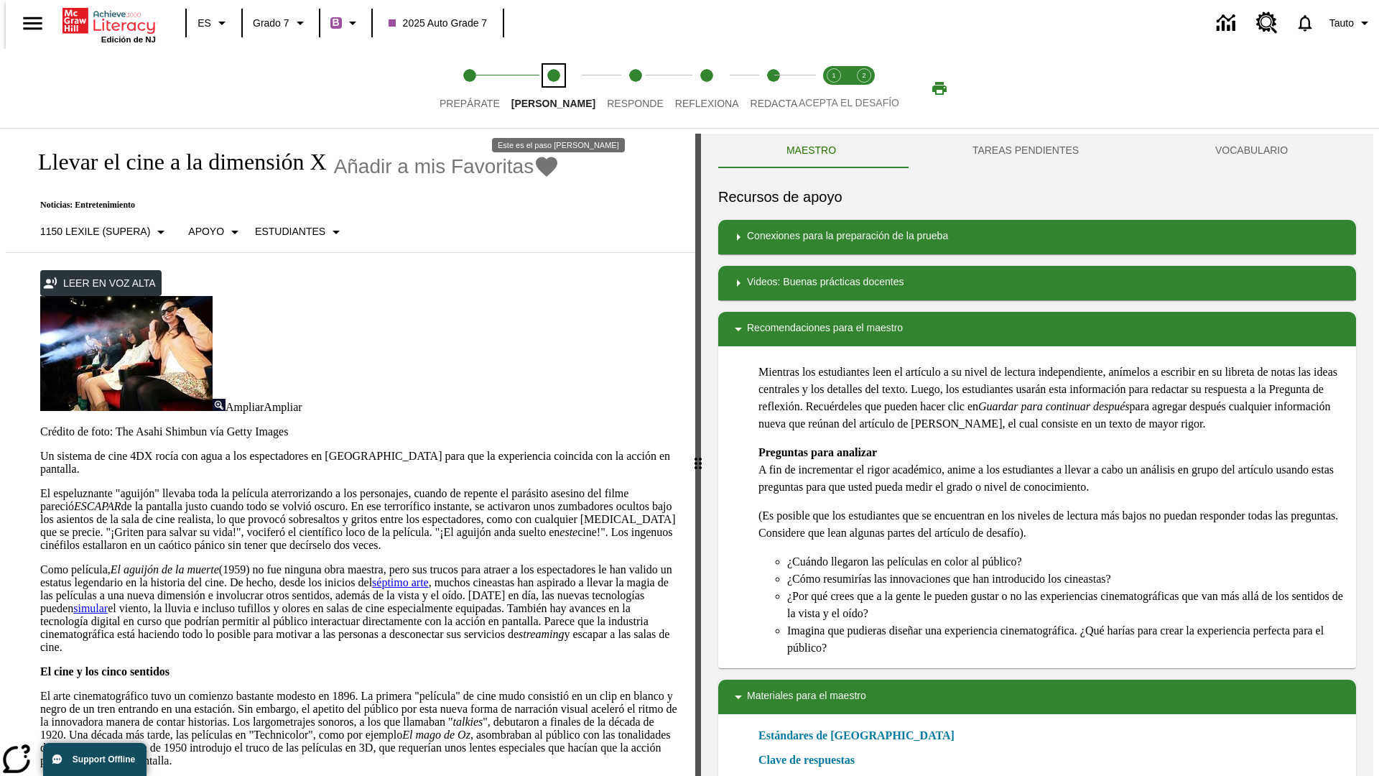  I want to click on h6: Recursos de apoyo, so click(1037, 197).